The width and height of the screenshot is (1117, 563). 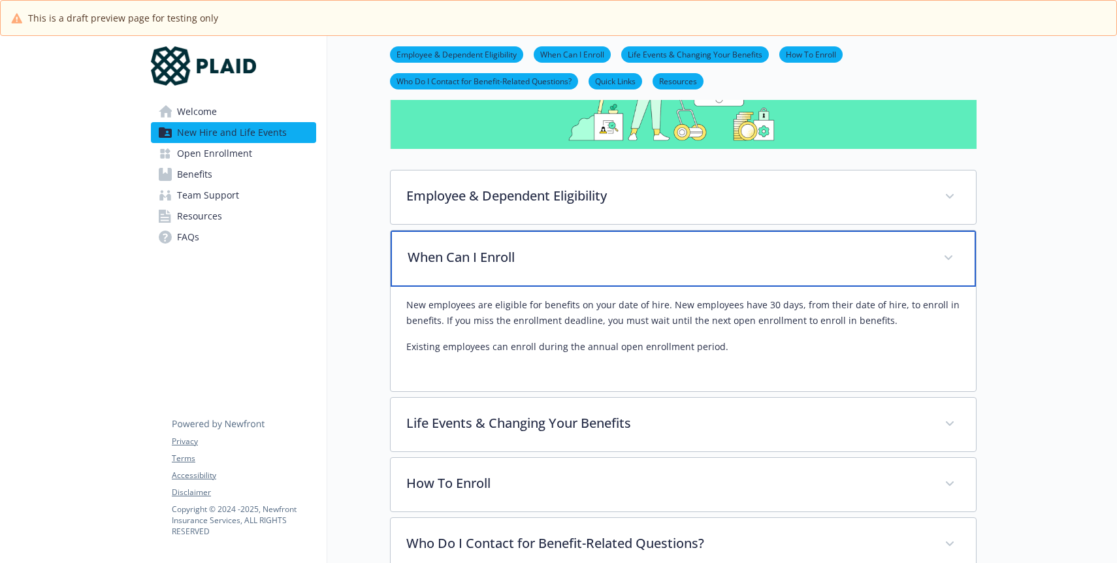 What do you see at coordinates (244, 493) in the screenshot?
I see `a: Disclaimer` at bounding box center [244, 493].